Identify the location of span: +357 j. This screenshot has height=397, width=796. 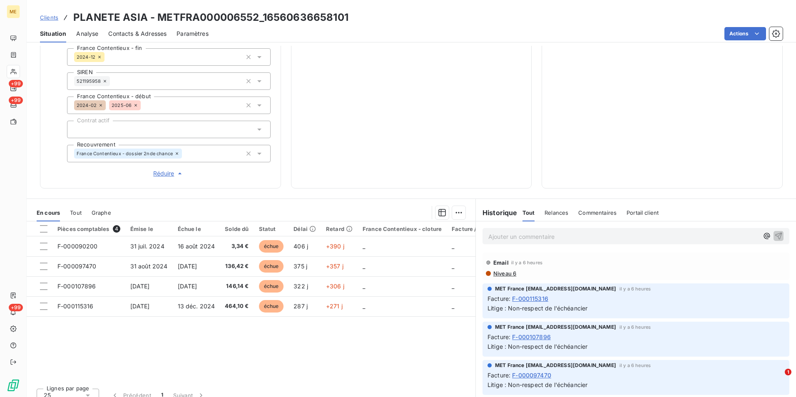
(335, 266).